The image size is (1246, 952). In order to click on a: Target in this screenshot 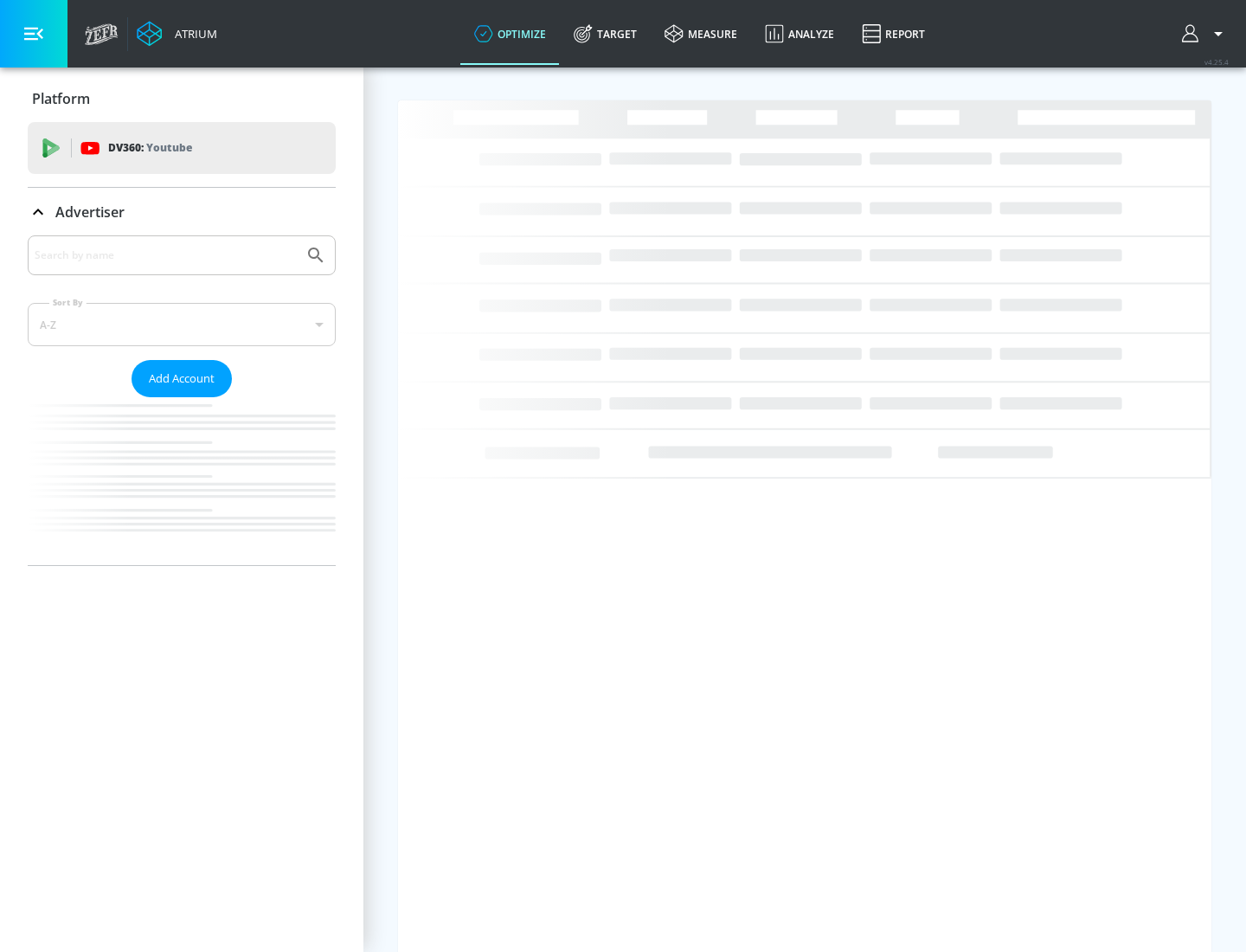, I will do `click(605, 34)`.